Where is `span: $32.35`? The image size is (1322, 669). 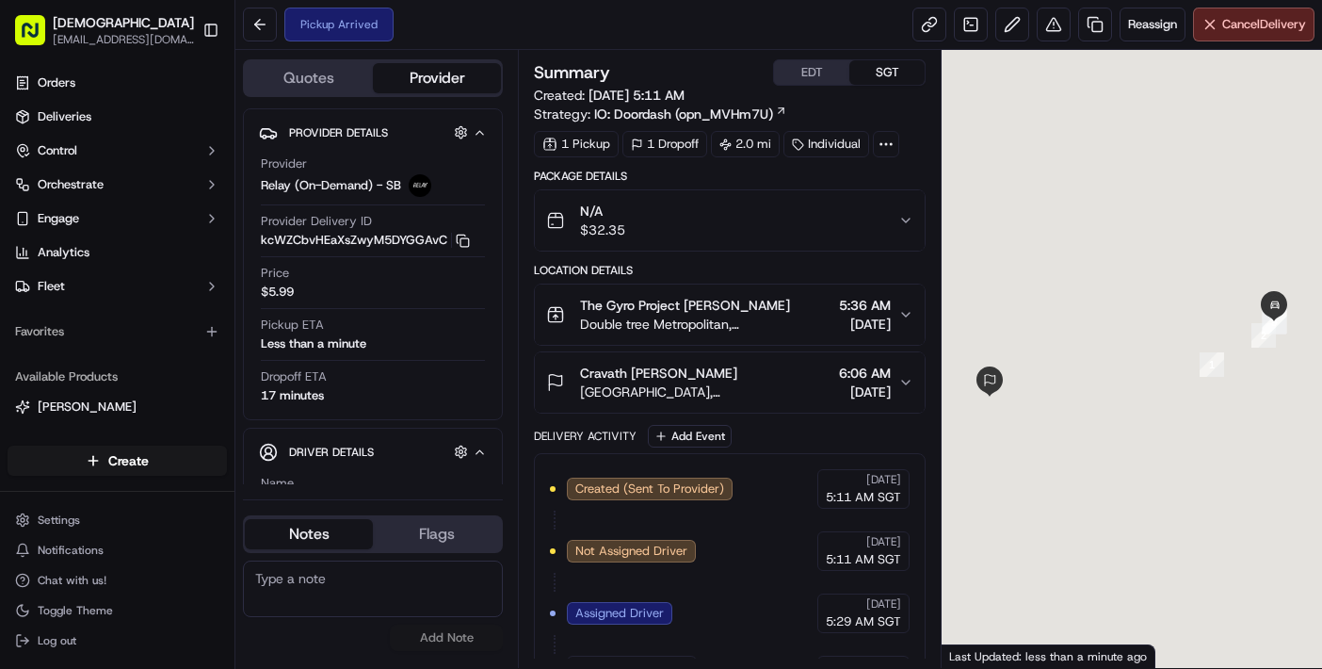
span: $32.35 is located at coordinates (603, 230).